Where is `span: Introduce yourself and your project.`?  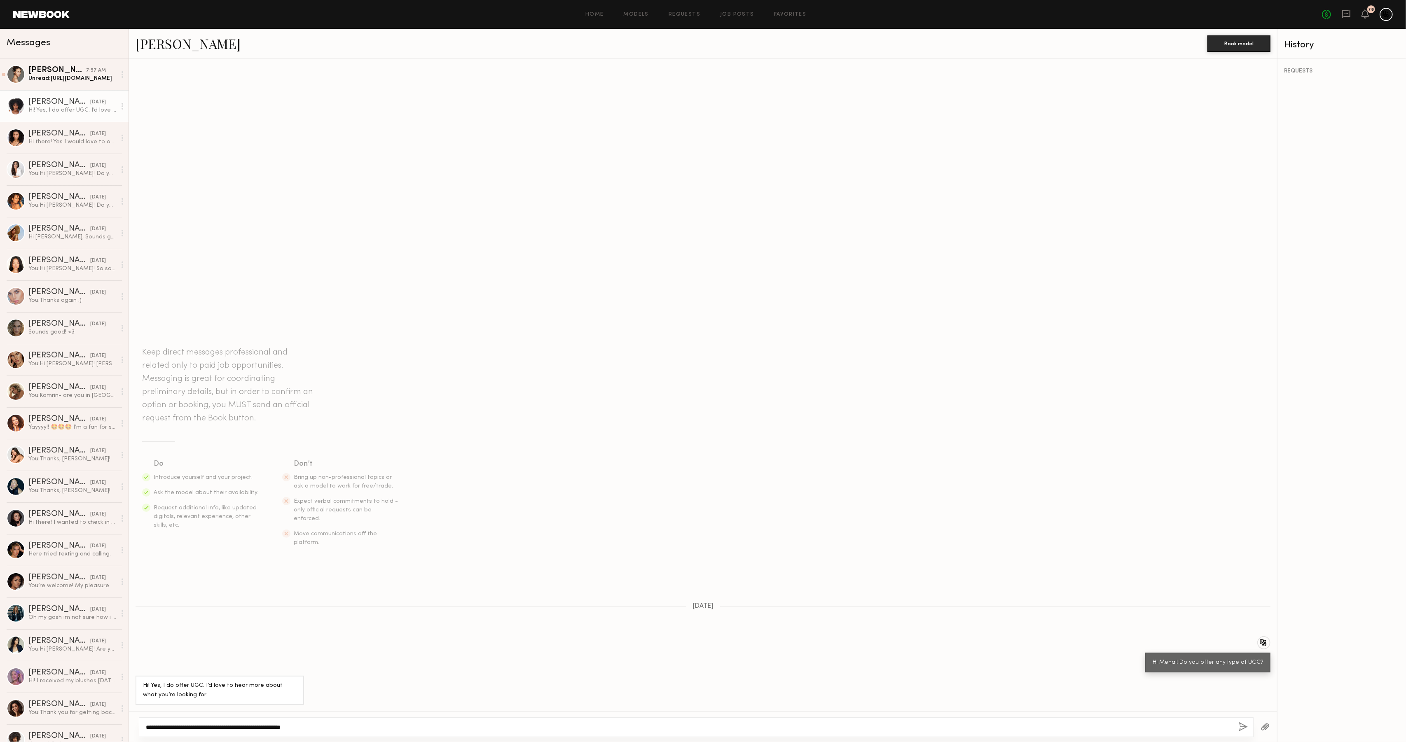
span: Introduce yourself and your project. is located at coordinates (203, 477).